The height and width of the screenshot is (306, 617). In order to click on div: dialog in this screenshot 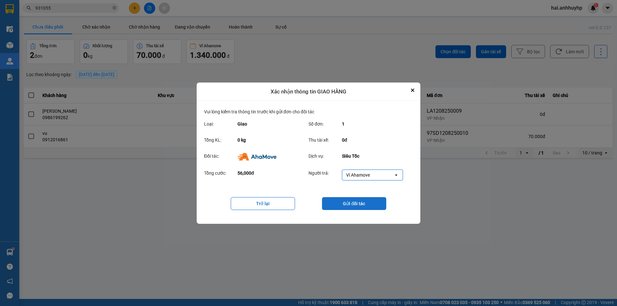, I will do `click(308, 153)`.